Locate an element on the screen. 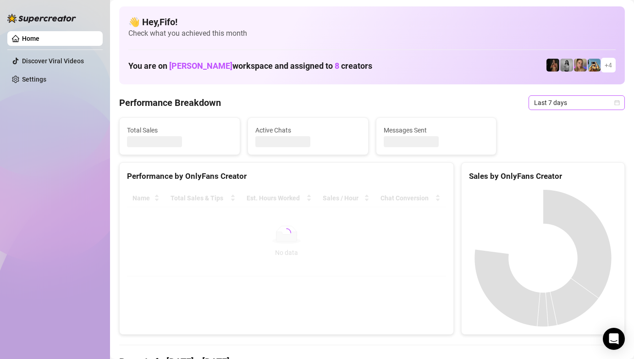 This screenshot has height=359, width=634. img: Cherry is located at coordinates (580, 65).